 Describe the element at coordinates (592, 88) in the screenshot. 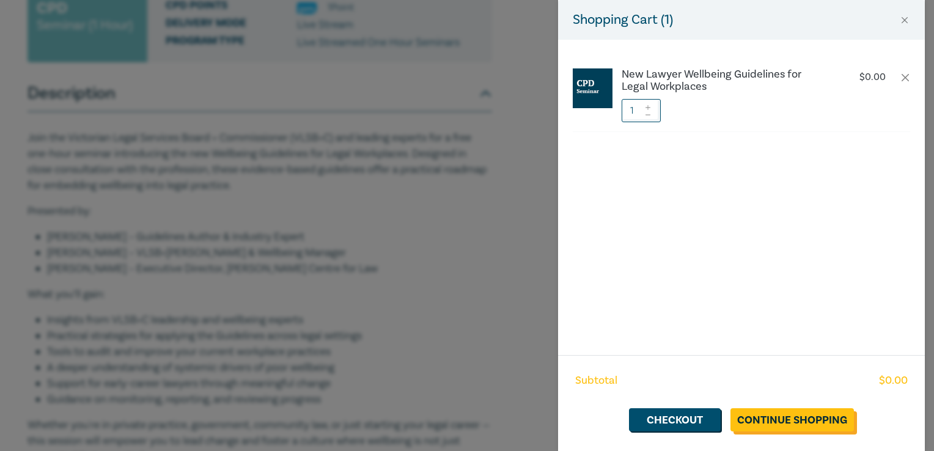

I see `img: CPD%20Seminar.jpg` at that location.